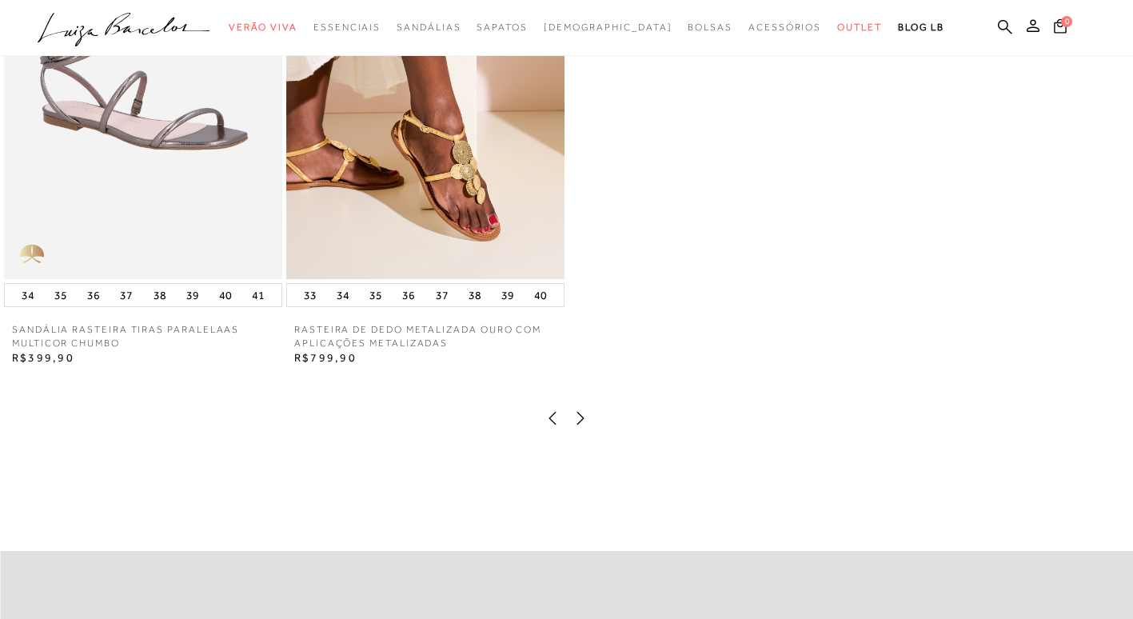  I want to click on span: Essenciais, so click(347, 27).